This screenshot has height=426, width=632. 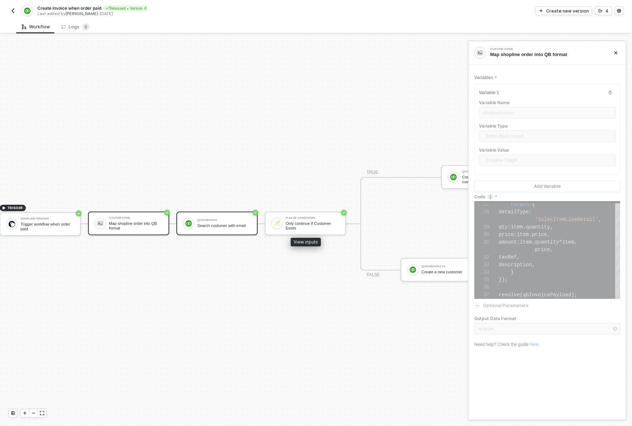 What do you see at coordinates (136, 226) in the screenshot?
I see `div: Map shopline order into QB format` at bounding box center [136, 226].